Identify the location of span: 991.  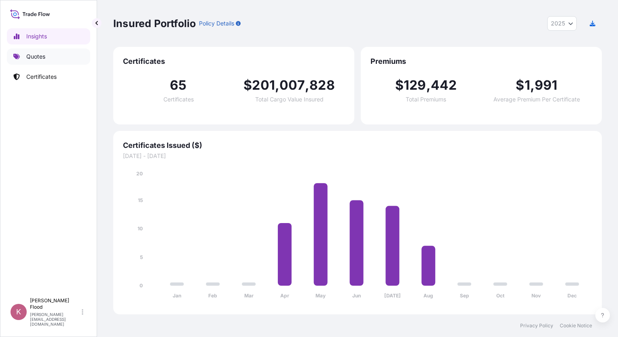
(546, 85).